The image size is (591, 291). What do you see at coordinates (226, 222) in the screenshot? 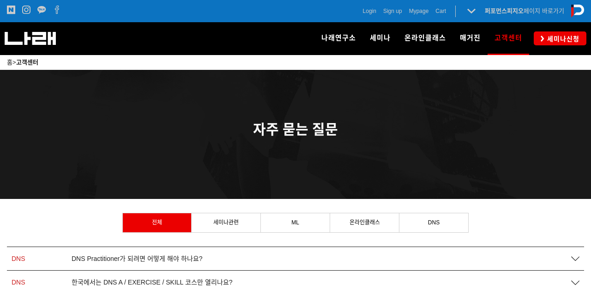
I see `span: 세미나관련` at bounding box center [226, 222].